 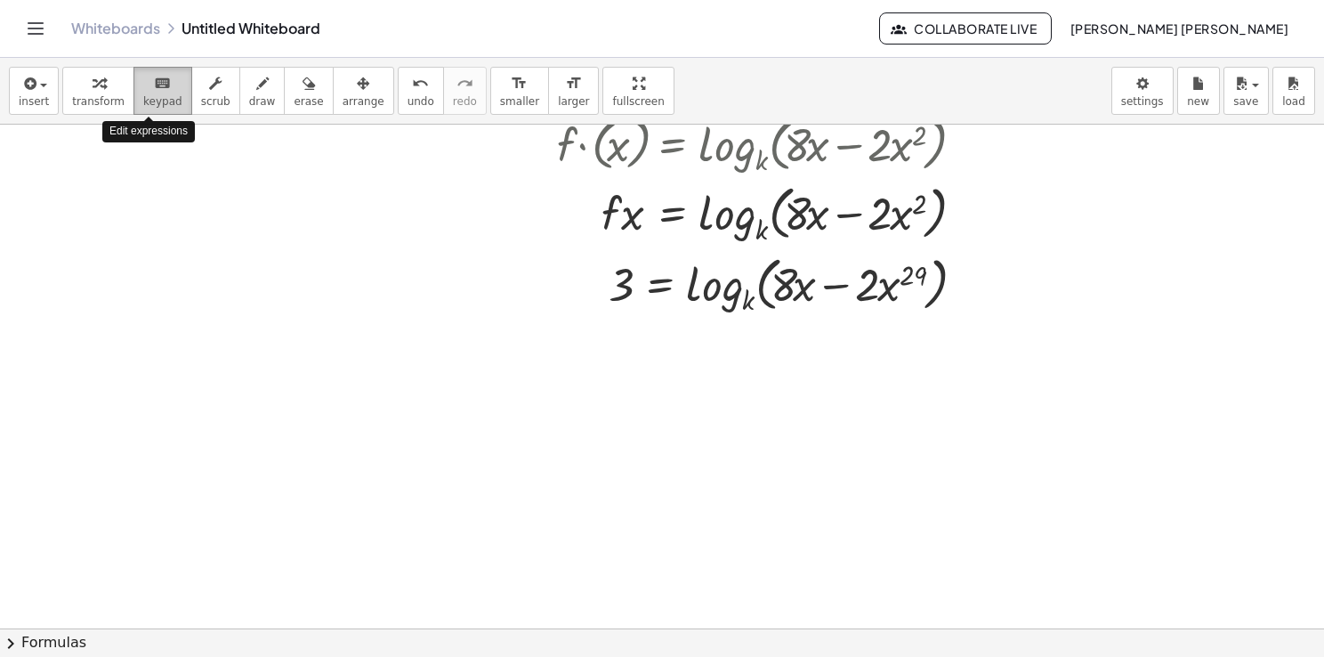 I want to click on i: keyboard, so click(x=162, y=84).